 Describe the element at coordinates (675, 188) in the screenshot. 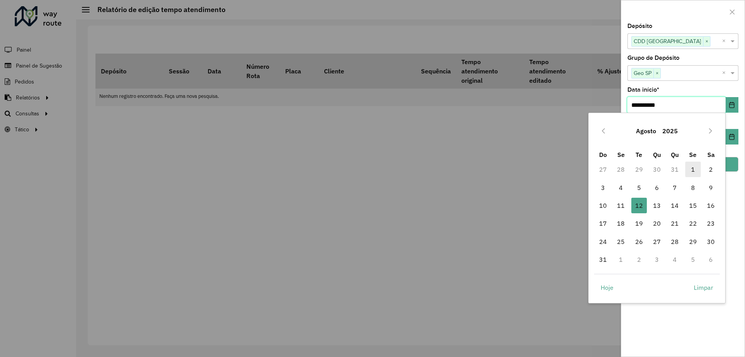

I see `td: 7` at that location.